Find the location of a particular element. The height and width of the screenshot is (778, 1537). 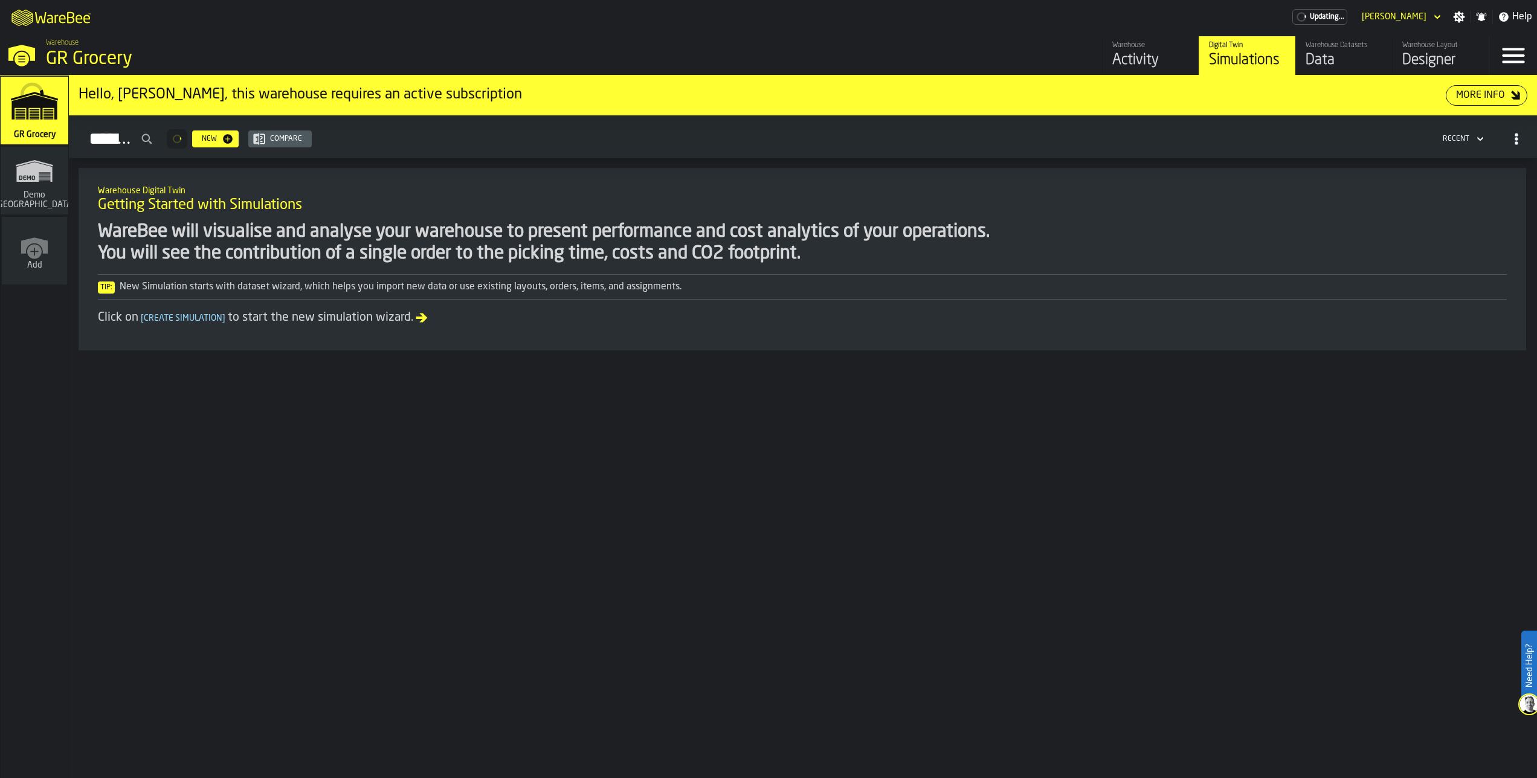

h2: Sub Title is located at coordinates (802, 190).